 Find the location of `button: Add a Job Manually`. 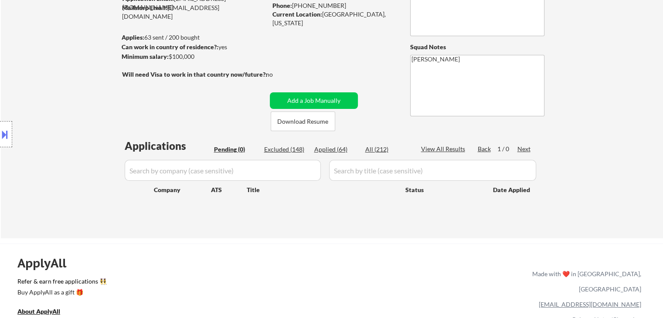

button: Add a Job Manually is located at coordinates (314, 101).